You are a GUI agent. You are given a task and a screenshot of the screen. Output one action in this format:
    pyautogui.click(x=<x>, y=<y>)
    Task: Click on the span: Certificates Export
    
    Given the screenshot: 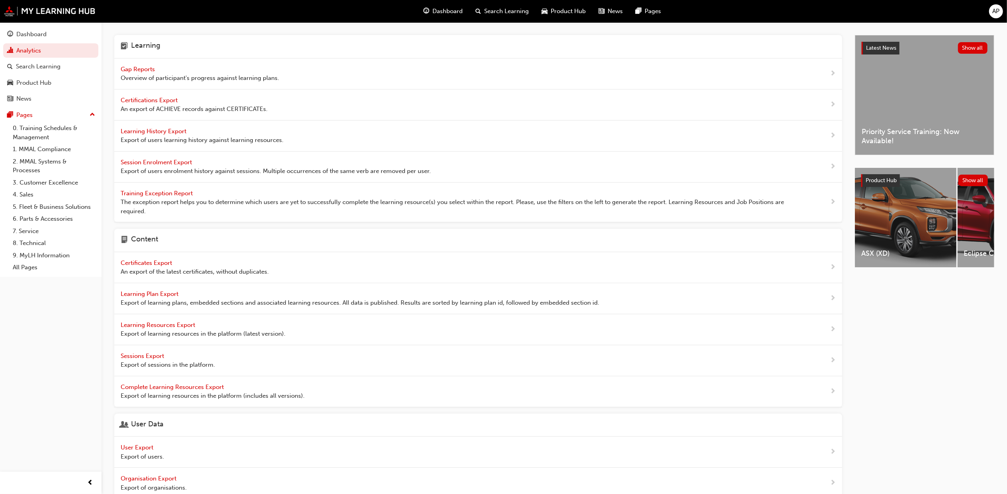 What is the action you would take?
    pyautogui.click(x=147, y=263)
    